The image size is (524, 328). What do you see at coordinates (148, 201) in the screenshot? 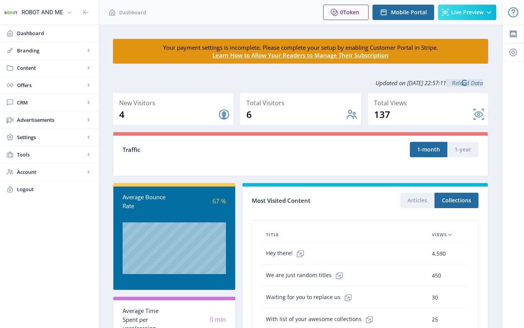
I see `div: Average Bounce Rate` at bounding box center [148, 201].